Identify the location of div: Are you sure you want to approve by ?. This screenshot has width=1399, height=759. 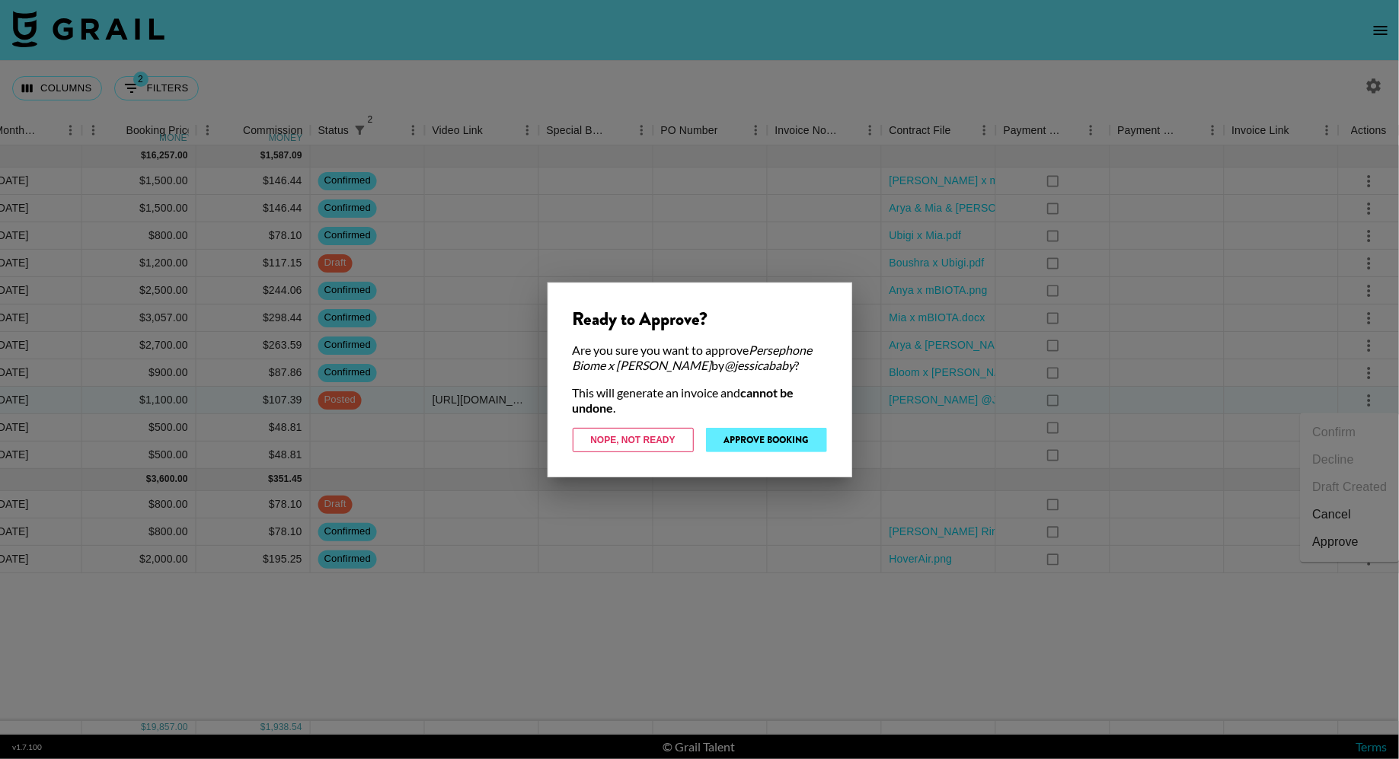
(700, 358).